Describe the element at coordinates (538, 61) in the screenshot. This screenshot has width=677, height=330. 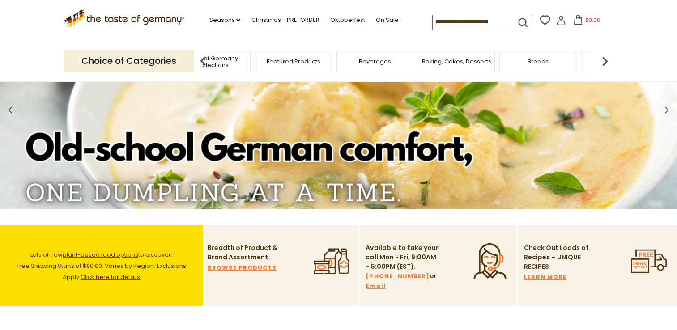
I see `span: Breads` at that location.